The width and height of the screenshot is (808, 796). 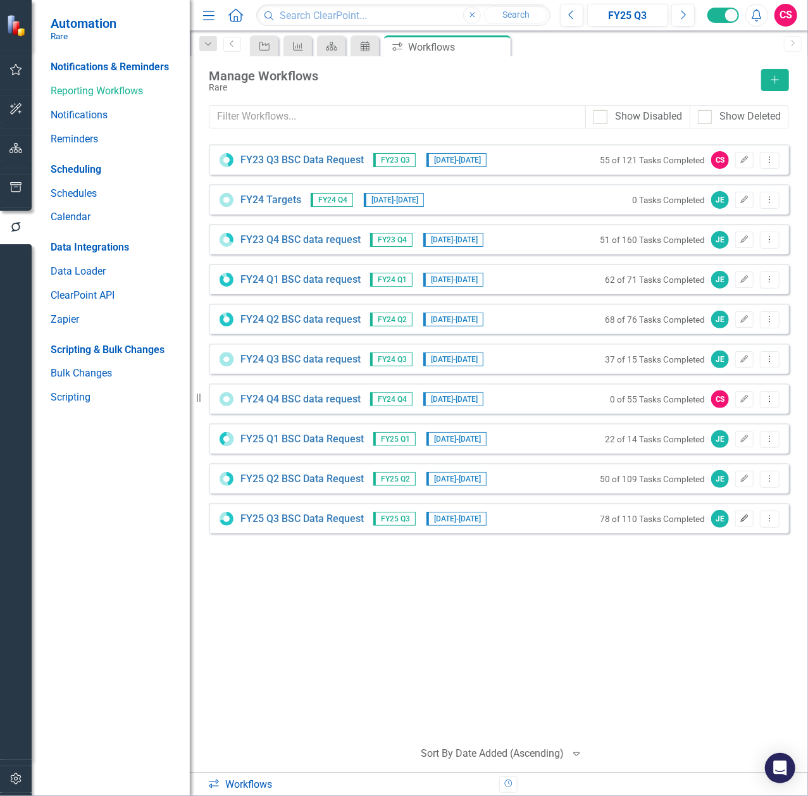 What do you see at coordinates (114, 139) in the screenshot?
I see `a: Reminders` at bounding box center [114, 139].